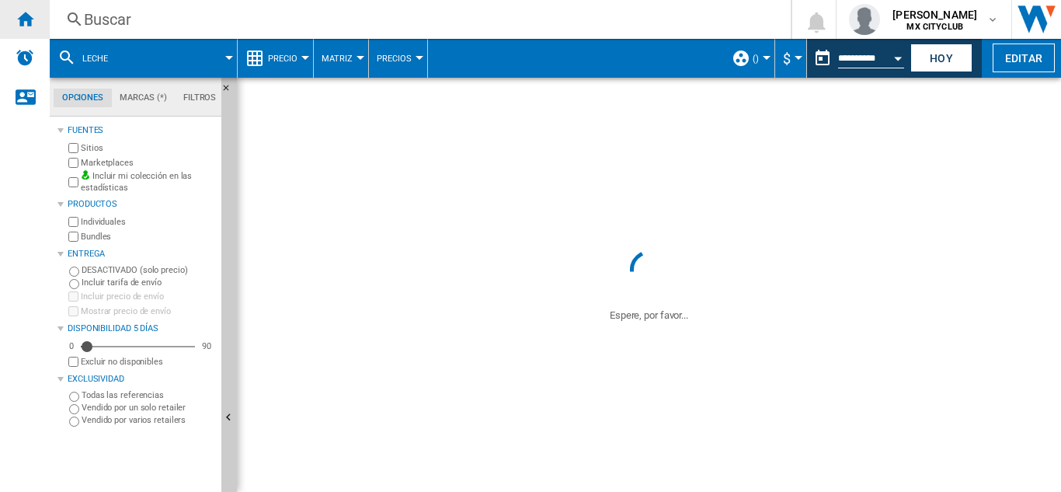  What do you see at coordinates (148, 236) in the screenshot?
I see `label: Bundles` at bounding box center [148, 236].